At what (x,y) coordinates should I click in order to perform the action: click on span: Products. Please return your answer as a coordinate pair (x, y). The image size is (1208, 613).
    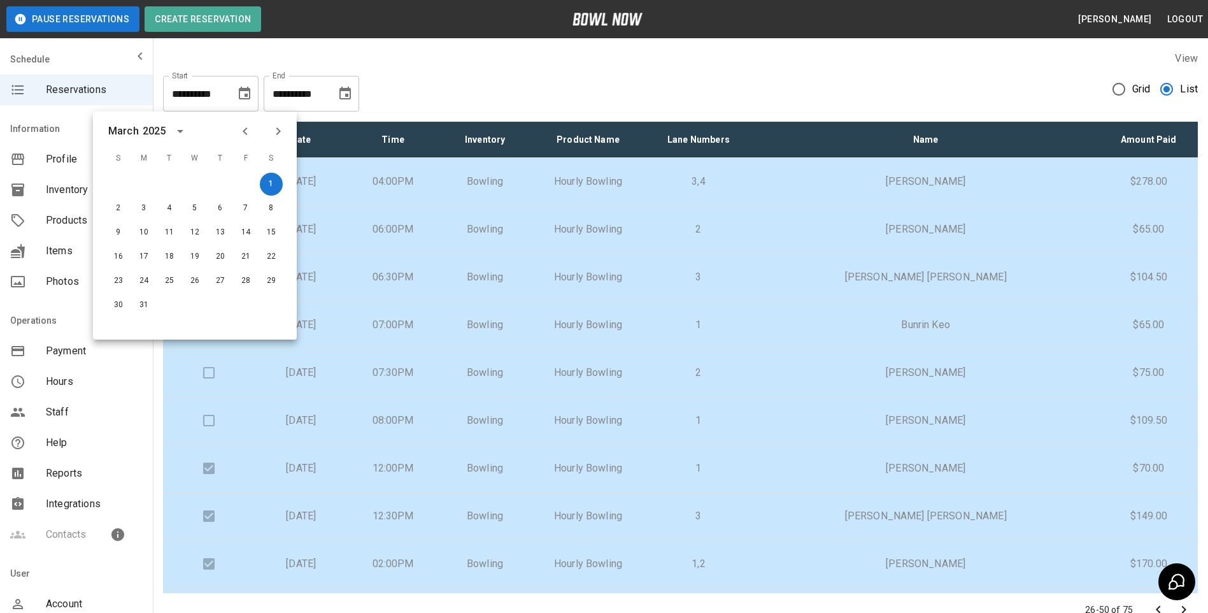
    Looking at the image, I should click on (94, 220).